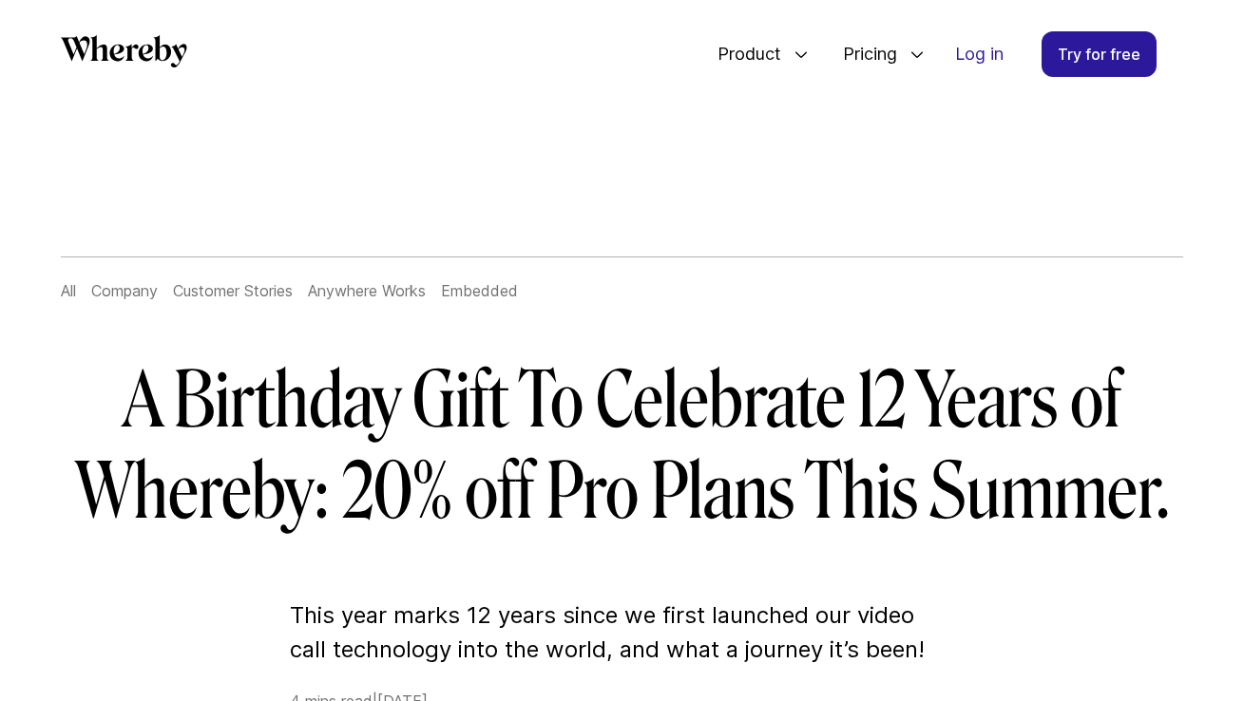 The image size is (1244, 701). What do you see at coordinates (742, 54) in the screenshot?
I see `span: Product` at bounding box center [742, 54].